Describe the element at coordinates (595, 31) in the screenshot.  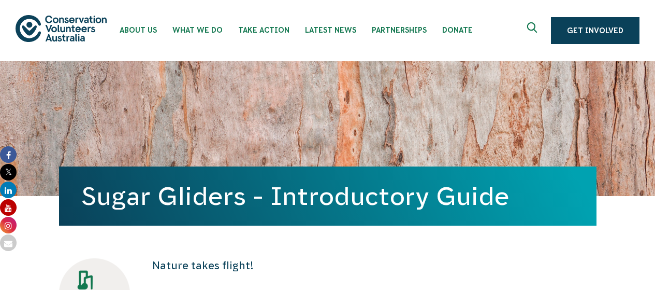
I see `a: Get Involved` at that location.